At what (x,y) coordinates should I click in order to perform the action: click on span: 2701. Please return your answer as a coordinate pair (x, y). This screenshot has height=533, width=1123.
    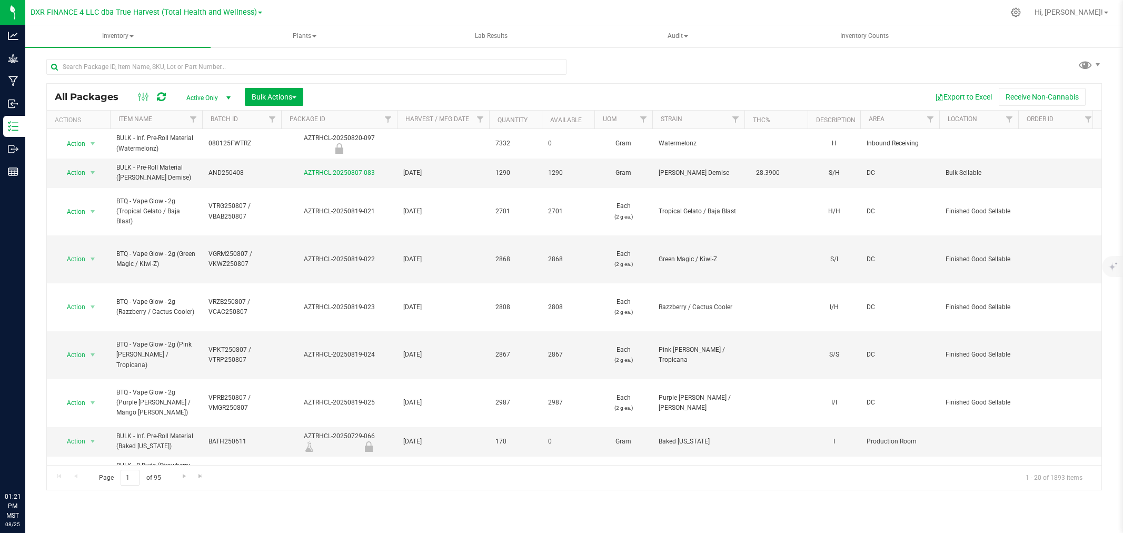
    Looking at the image, I should click on (568, 211).